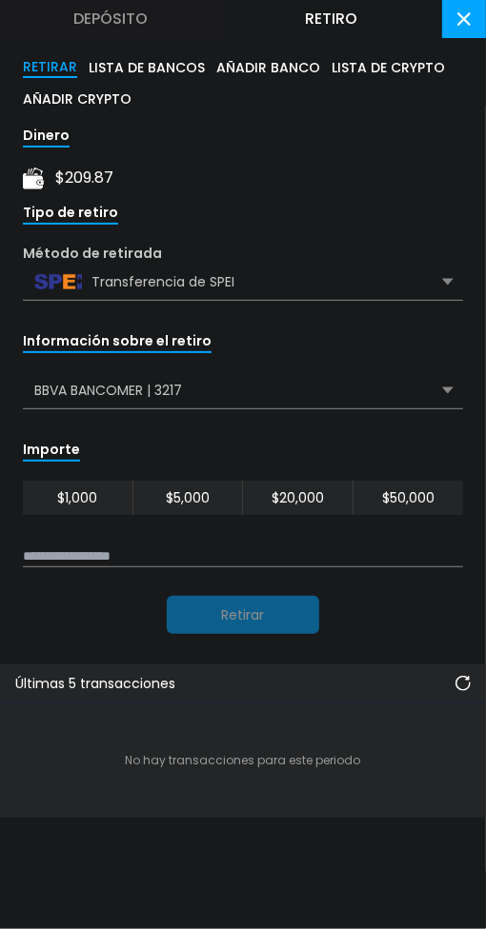 The image size is (486, 929). I want to click on button: LISTA DE CRYPTO, so click(388, 68).